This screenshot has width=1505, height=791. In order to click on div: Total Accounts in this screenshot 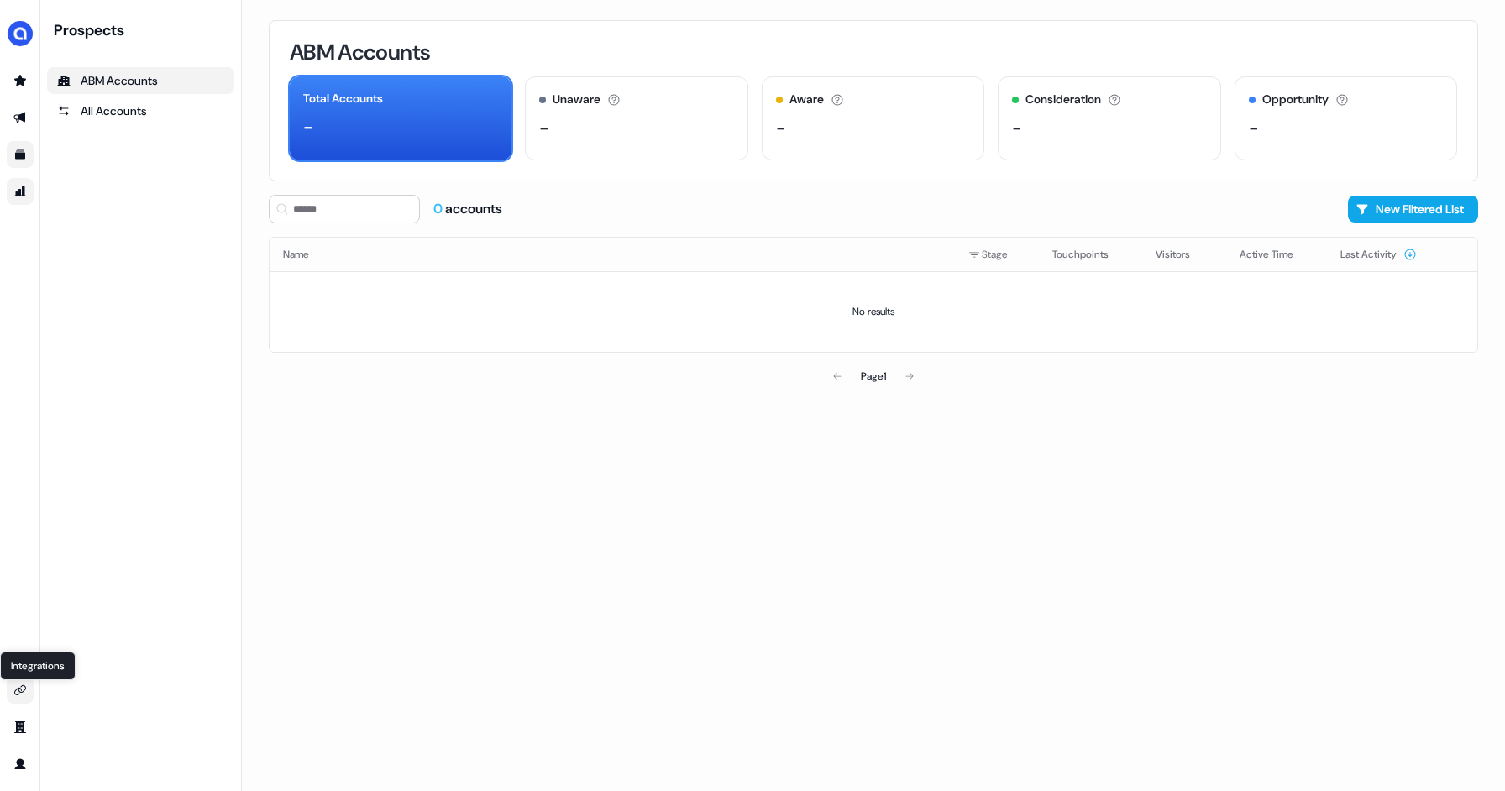, I will do `click(343, 98)`.